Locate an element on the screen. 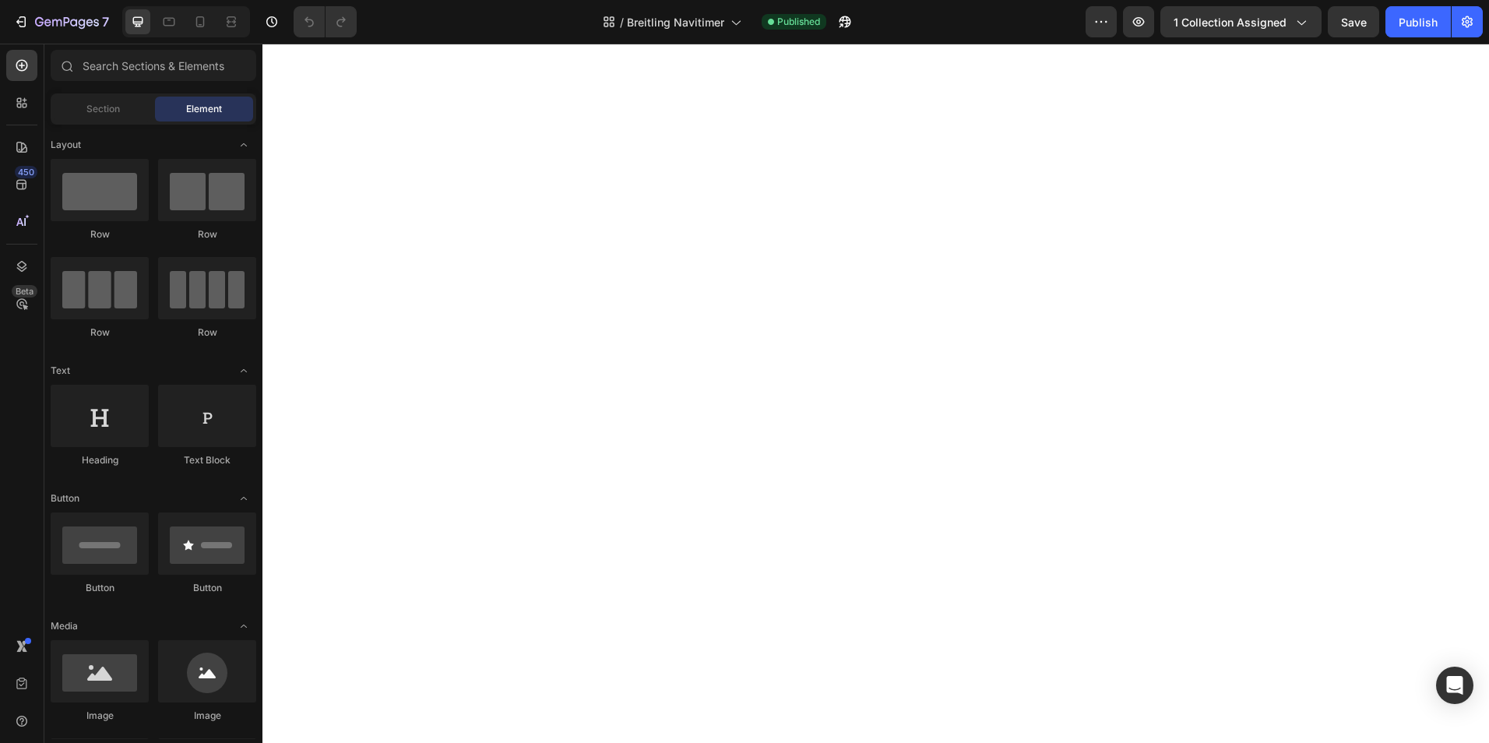  button: 7 is located at coordinates (61, 22).